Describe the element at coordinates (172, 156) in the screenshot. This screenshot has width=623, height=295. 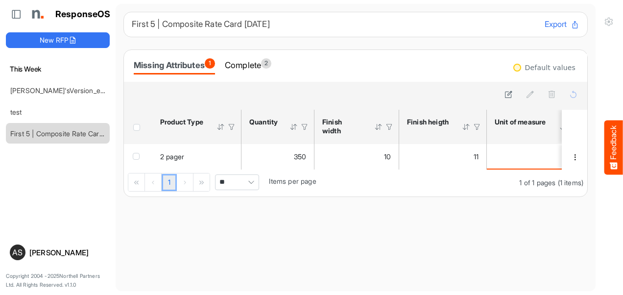
I see `span: 2 pager` at that location.